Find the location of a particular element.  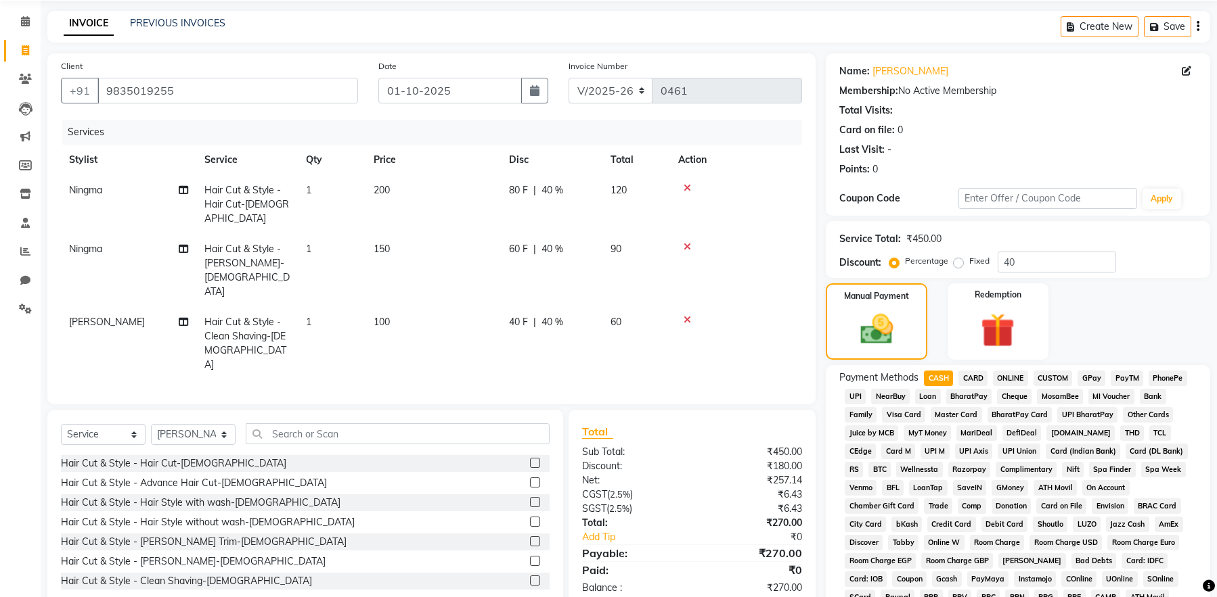

span: 60 is located at coordinates (616, 322).